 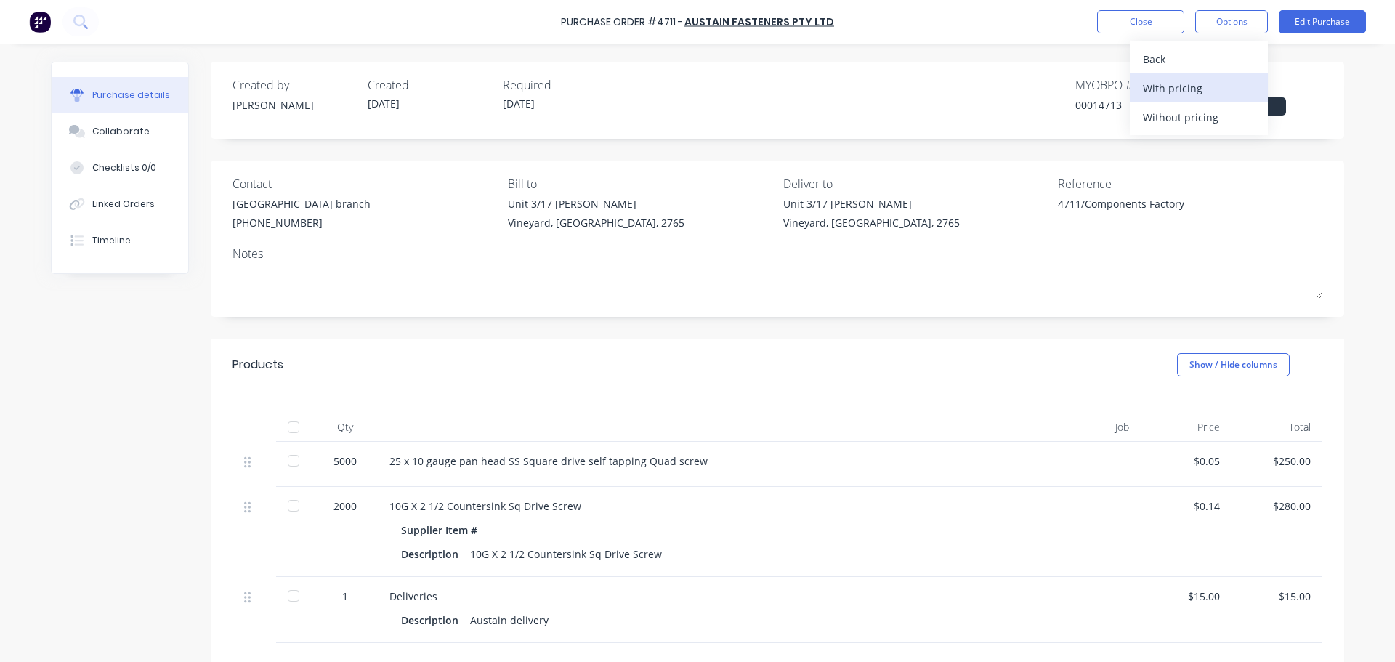 I want to click on div: $0.14, so click(x=1185, y=506).